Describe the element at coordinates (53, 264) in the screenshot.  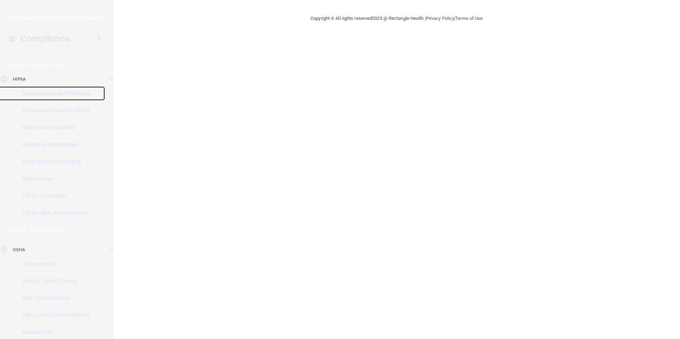
I see `p: Documents` at that location.